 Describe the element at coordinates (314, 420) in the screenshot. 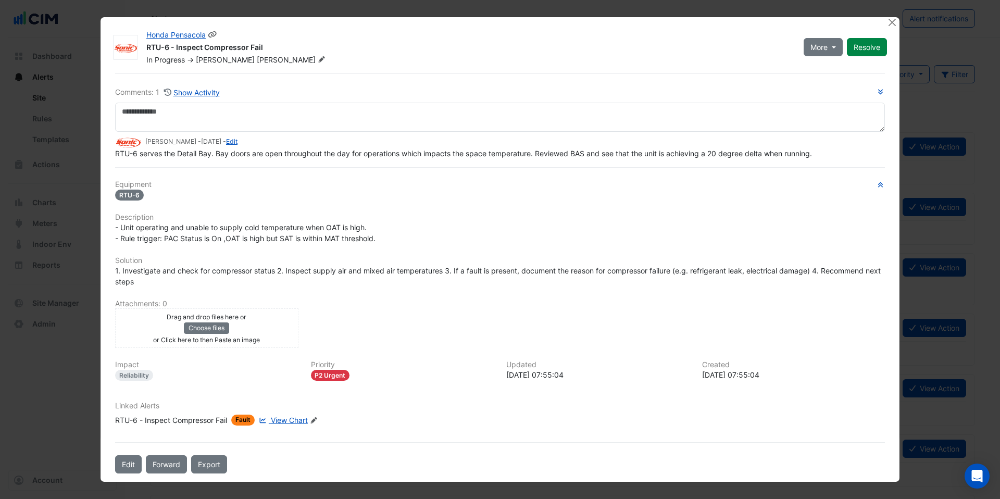

I see `fa-icon: Edit Linked Alerts` at that location.